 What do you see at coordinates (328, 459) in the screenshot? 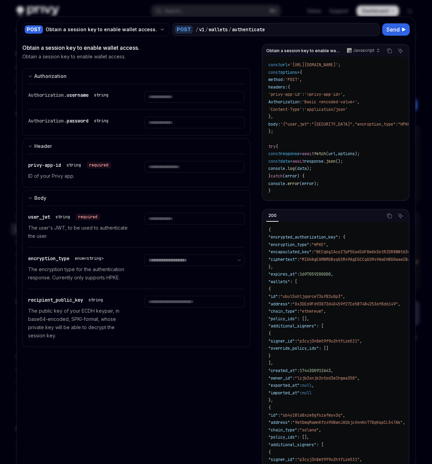
I see `span: "p3cyj3n8mt9f9u2htfize511"` at bounding box center [328, 459].